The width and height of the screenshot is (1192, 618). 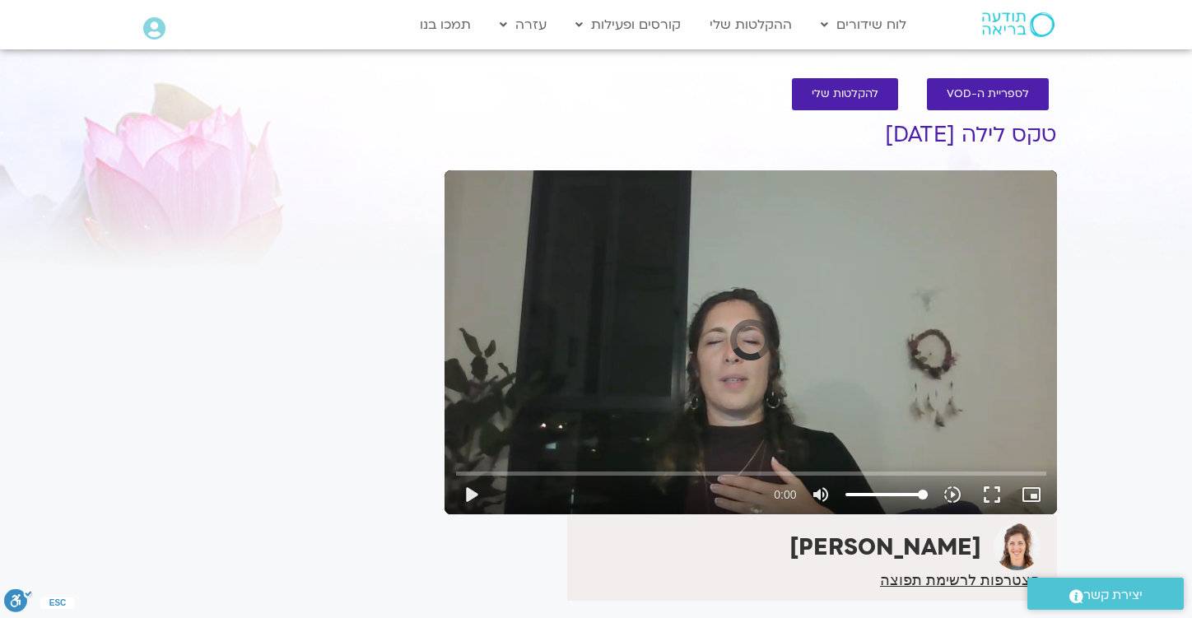 I want to click on a: יצירת קשר, so click(x=1105, y=593).